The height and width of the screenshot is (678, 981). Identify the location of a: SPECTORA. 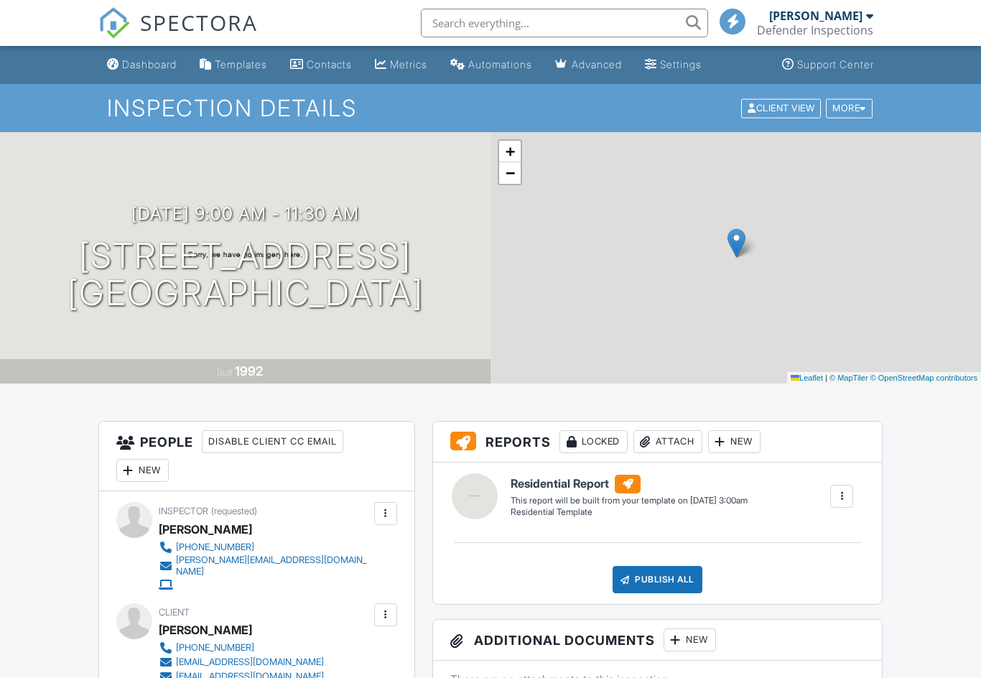
(178, 34).